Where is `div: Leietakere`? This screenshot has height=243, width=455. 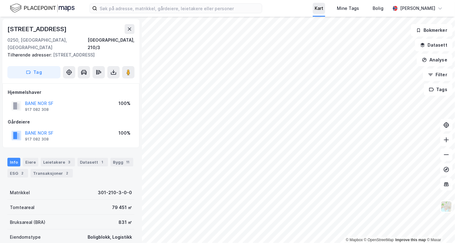 div: Leietakere is located at coordinates (58, 162).